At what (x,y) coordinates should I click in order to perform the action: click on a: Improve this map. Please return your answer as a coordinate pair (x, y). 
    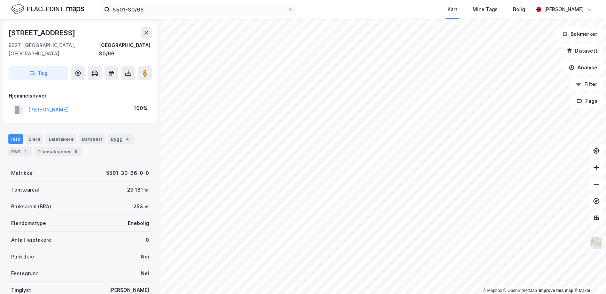
    Looking at the image, I should click on (556, 290).